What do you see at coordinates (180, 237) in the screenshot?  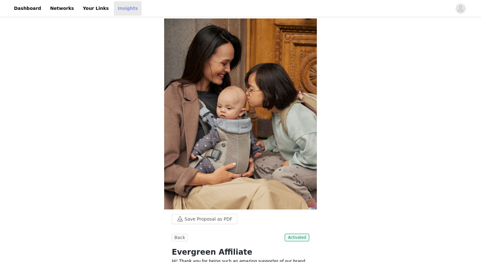 I see `button: Back` at bounding box center [180, 237].